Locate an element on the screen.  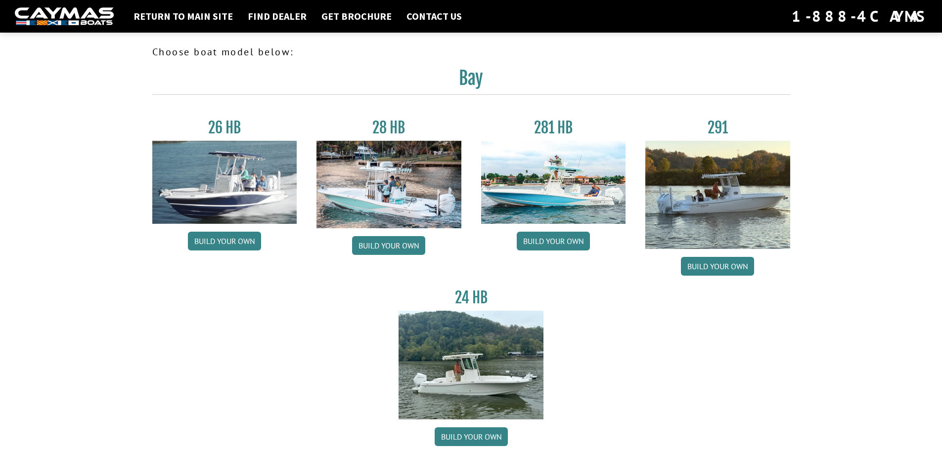
img: 28_hb_thumbnail_for_caymas_connect.jpg is located at coordinates (389, 184).